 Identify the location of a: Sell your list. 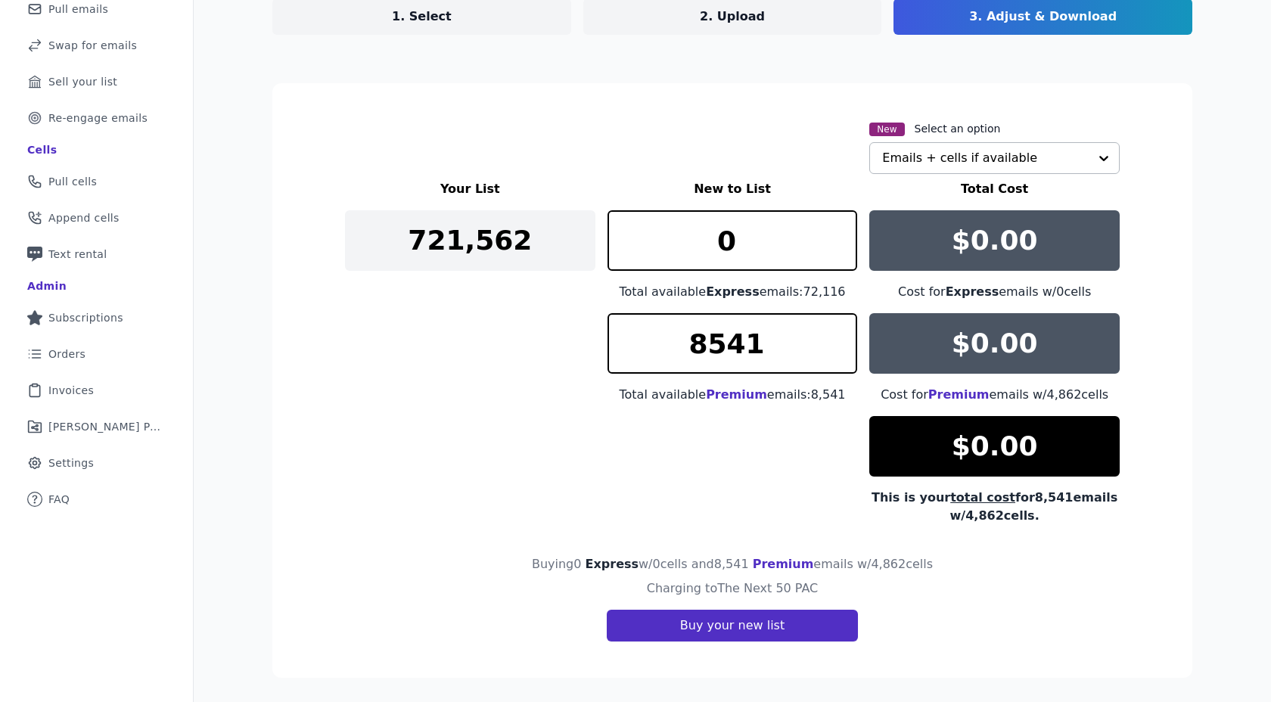
(96, 82).